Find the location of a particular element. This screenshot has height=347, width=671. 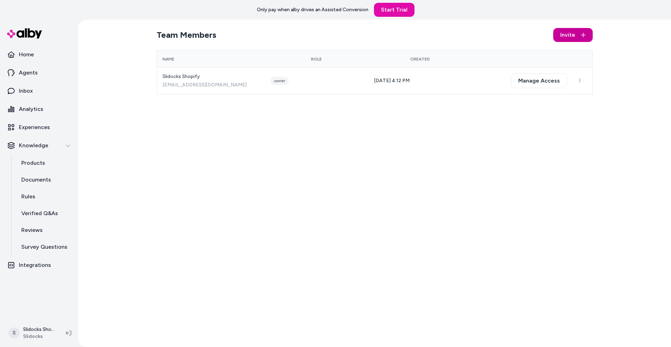

button: Manage Access is located at coordinates (539, 81).